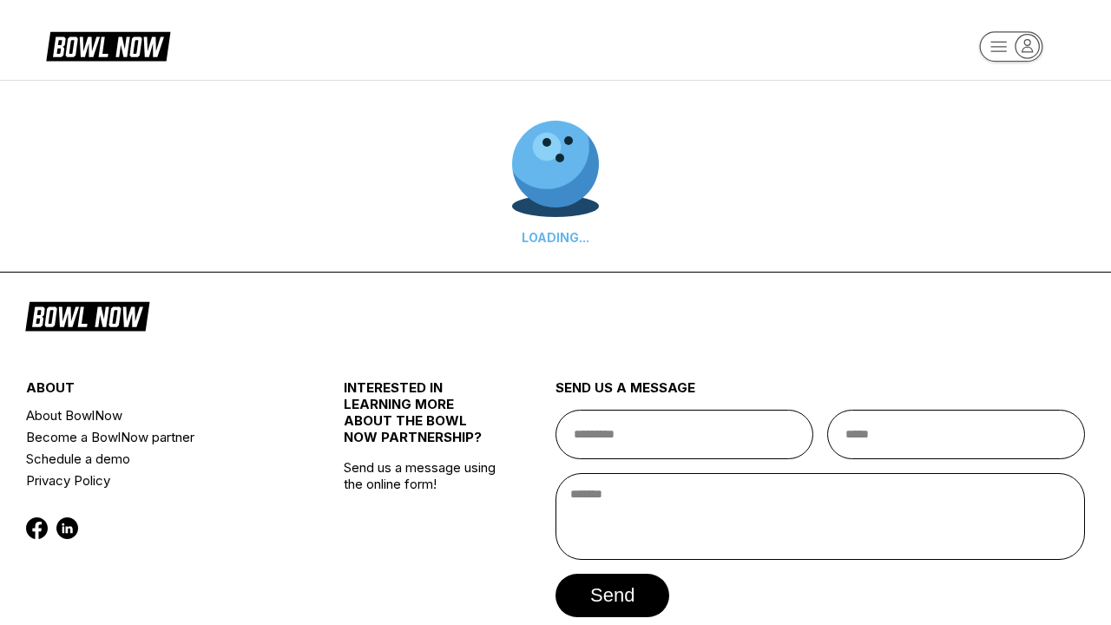 The width and height of the screenshot is (1111, 625). I want to click on a: Schedule a demo, so click(158, 458).